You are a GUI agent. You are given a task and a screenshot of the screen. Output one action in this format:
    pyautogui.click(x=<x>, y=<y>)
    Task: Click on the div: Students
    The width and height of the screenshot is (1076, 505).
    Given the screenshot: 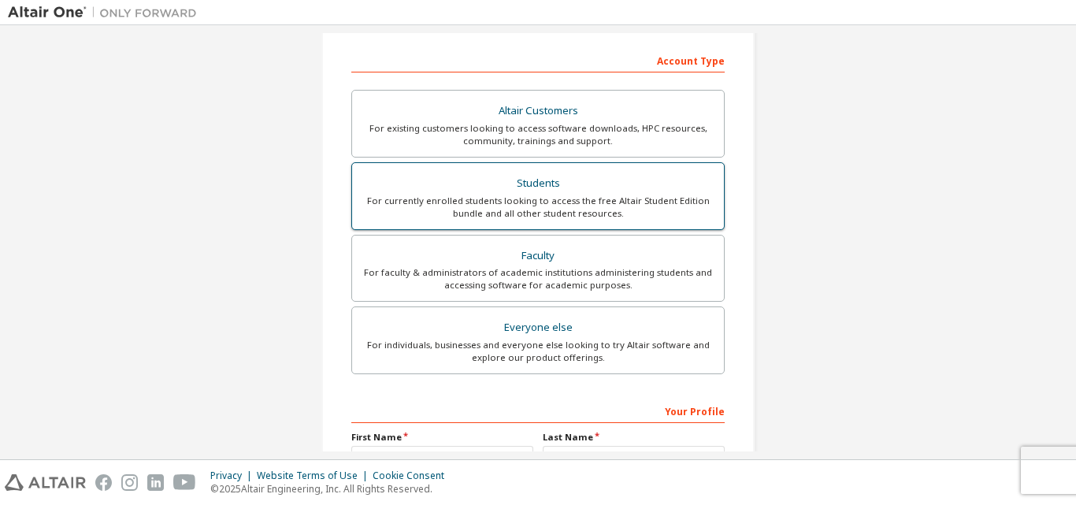 What is the action you would take?
    pyautogui.click(x=538, y=184)
    